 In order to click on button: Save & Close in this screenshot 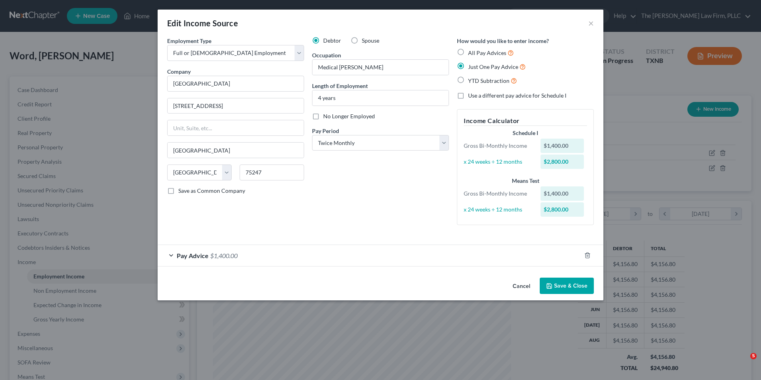, I will do `click(567, 286)`.